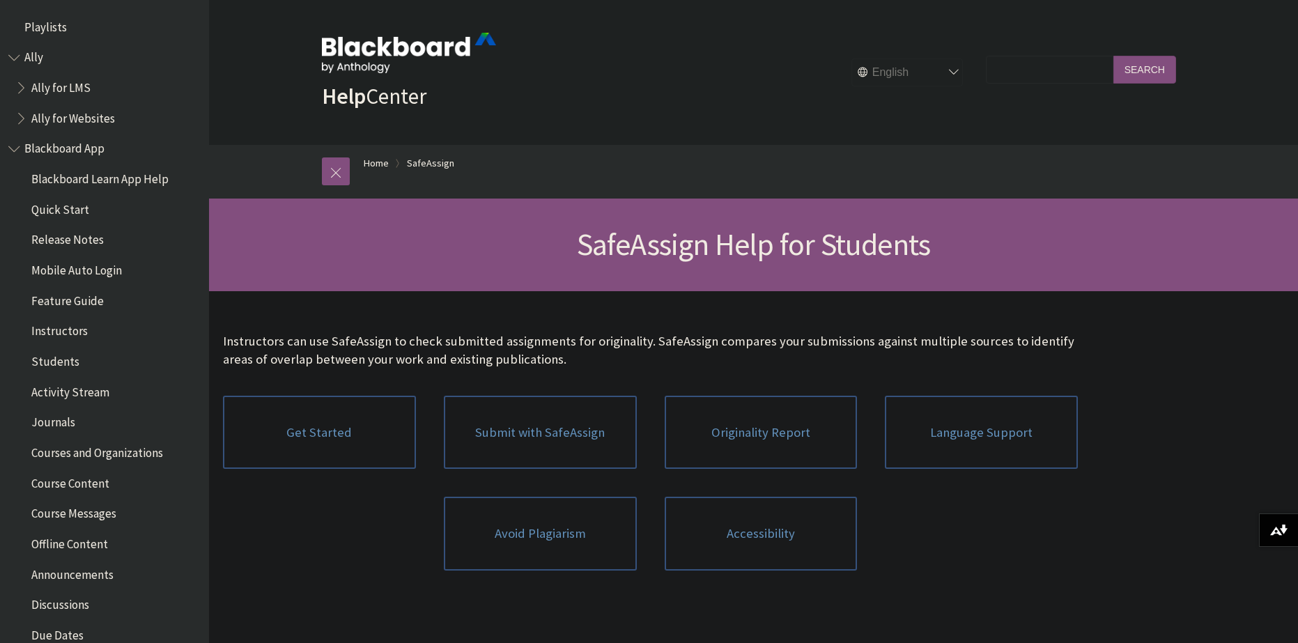 The height and width of the screenshot is (643, 1298). I want to click on span: Feature Guide, so click(68, 298).